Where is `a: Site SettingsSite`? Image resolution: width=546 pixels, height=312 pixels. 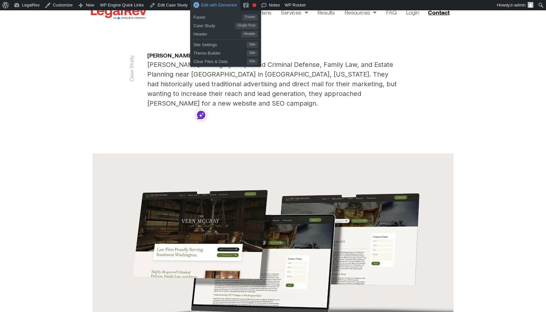
a: Site SettingsSite is located at coordinates (226, 44).